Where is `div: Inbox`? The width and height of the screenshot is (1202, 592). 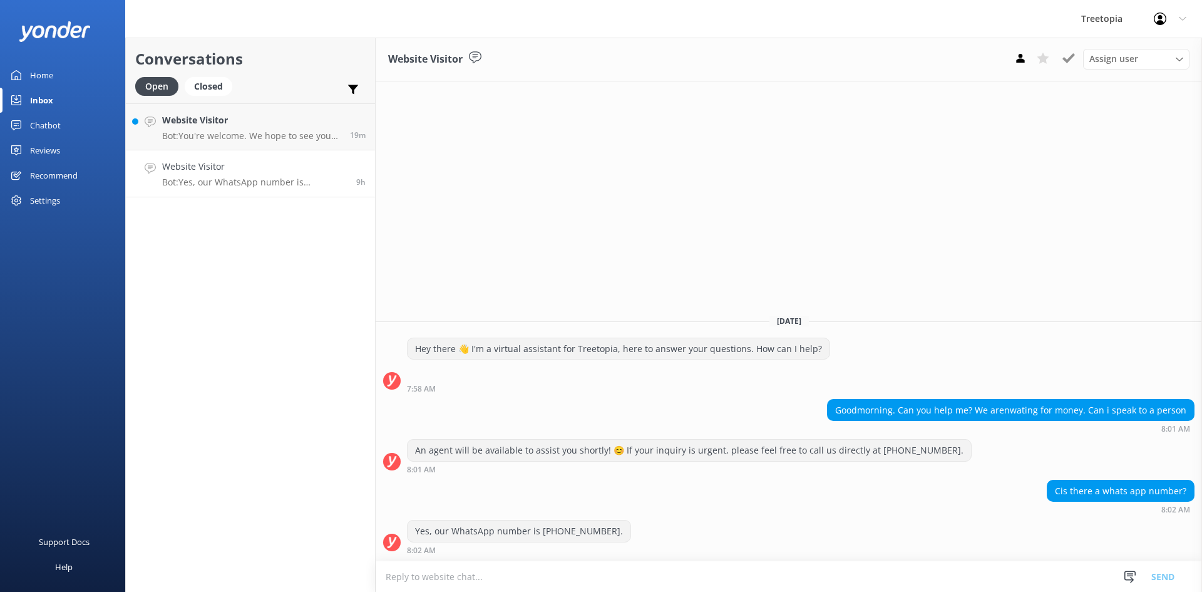
div: Inbox is located at coordinates (41, 100).